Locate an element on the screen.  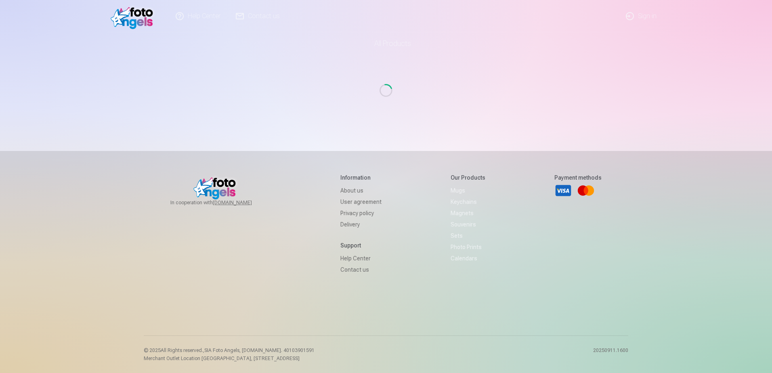
p: © 2025 All Rights reserved. , is located at coordinates (229, 350).